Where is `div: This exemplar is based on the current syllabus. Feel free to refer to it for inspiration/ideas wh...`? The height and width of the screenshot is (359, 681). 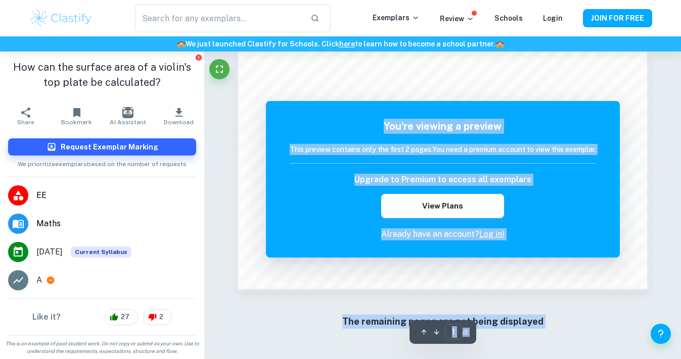 div: This exemplar is based on the current syllabus. Feel free to refer to it for inspiration/ideas wh... is located at coordinates (101, 252).